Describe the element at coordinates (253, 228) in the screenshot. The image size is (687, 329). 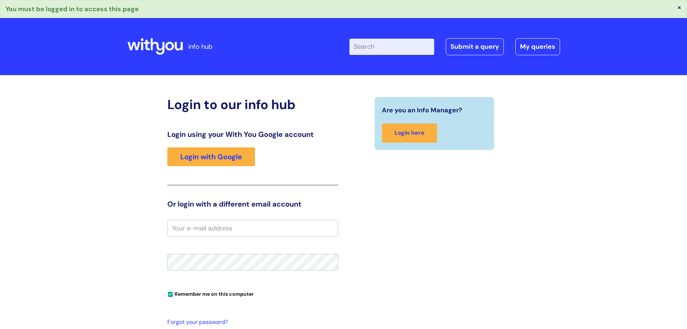
I see `input: Your e-mail address` at that location.